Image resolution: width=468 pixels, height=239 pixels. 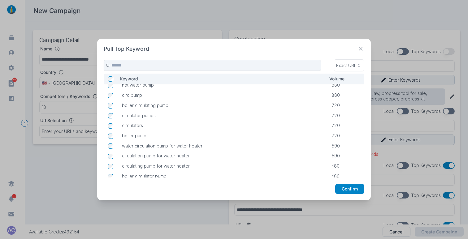 I want to click on button: Confirm, so click(x=350, y=189).